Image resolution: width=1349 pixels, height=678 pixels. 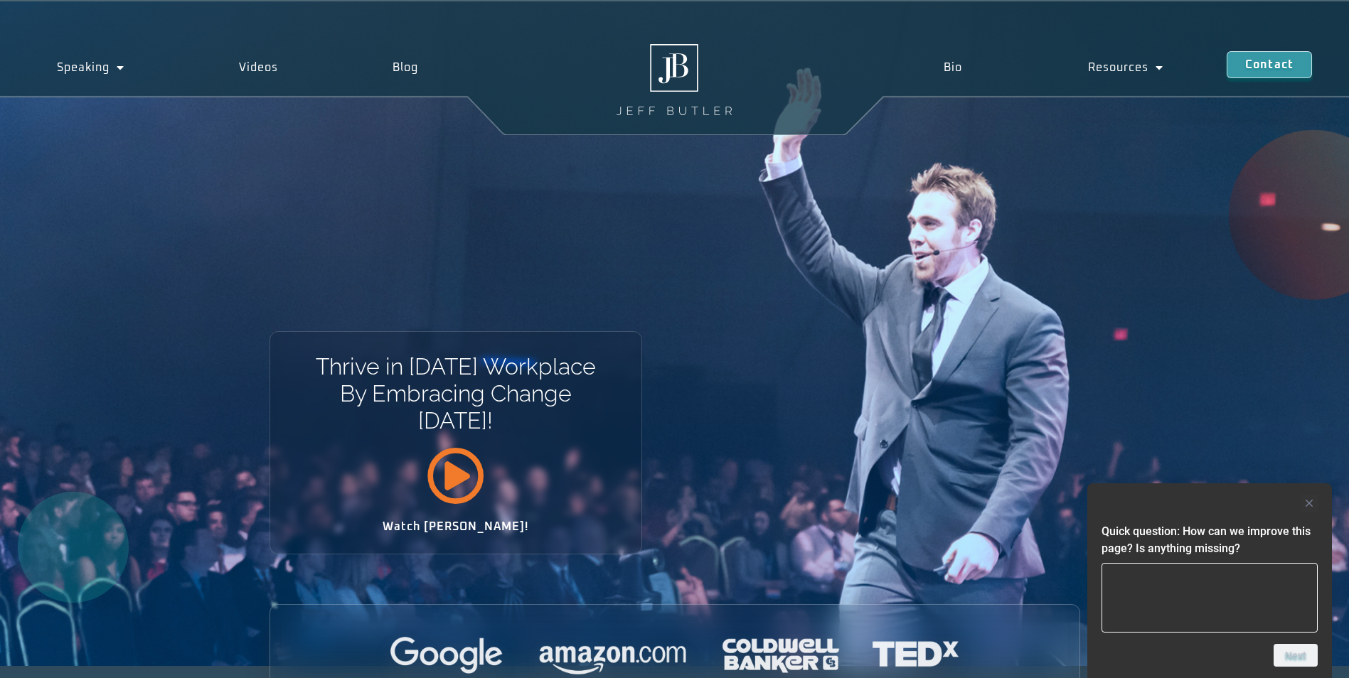 What do you see at coordinates (1053, 68) in the screenshot?
I see `nav: Menu` at bounding box center [1053, 68].